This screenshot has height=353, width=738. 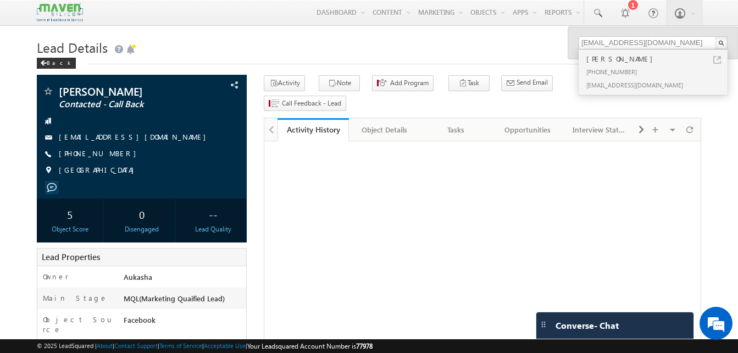 What do you see at coordinates (457, 130) in the screenshot?
I see `a: Tasks` at bounding box center [457, 130].